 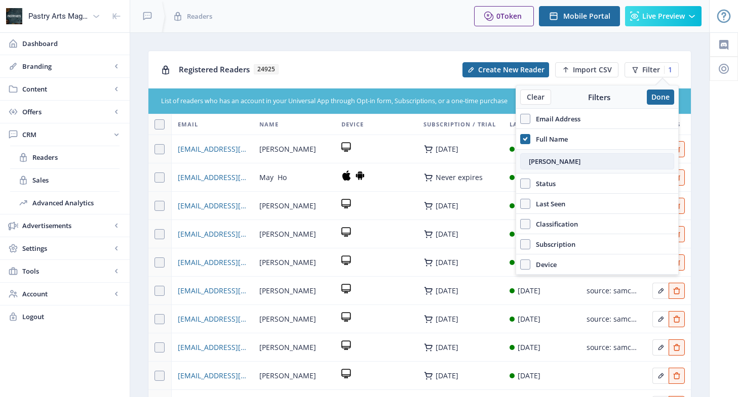 I want to click on a: Readers, so click(x=65, y=157).